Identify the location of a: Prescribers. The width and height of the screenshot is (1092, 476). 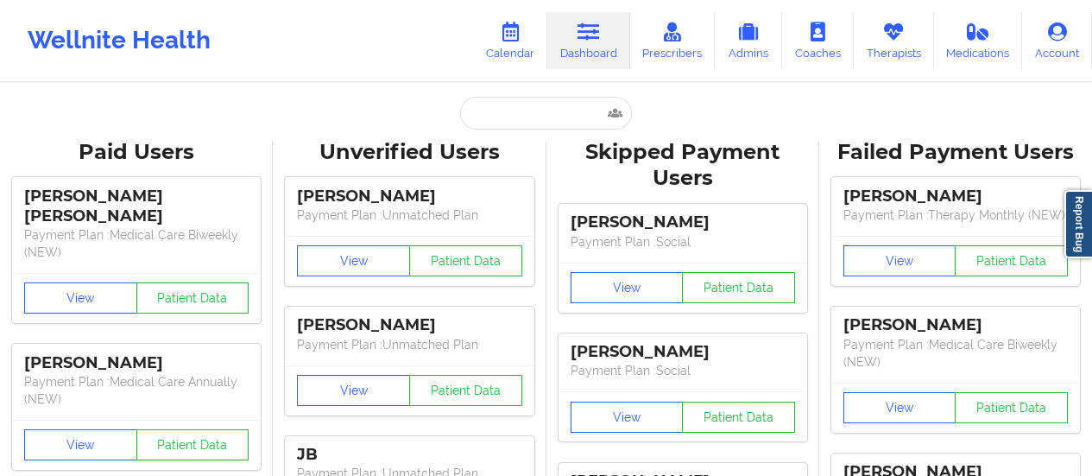
(672, 41).